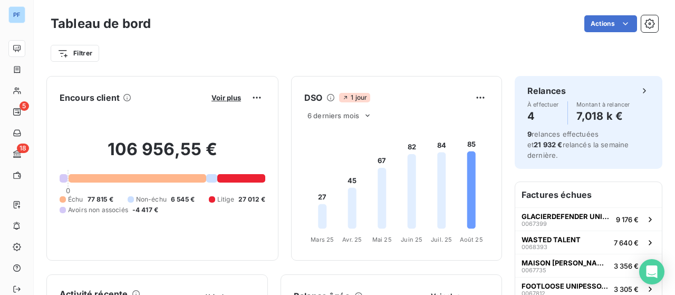 Image resolution: width=675 pixels, height=295 pixels. What do you see at coordinates (589, 219) in the screenshot?
I see `button: GLACIERDEFENDER UNIP LDA00673999 176 €` at bounding box center [589, 219].